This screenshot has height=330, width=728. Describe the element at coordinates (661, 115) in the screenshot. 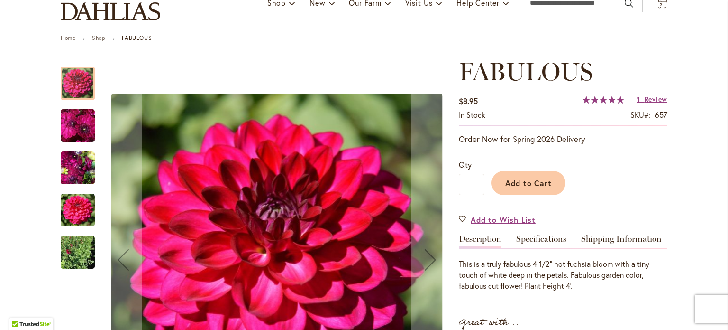

I see `div: 657` at that location.